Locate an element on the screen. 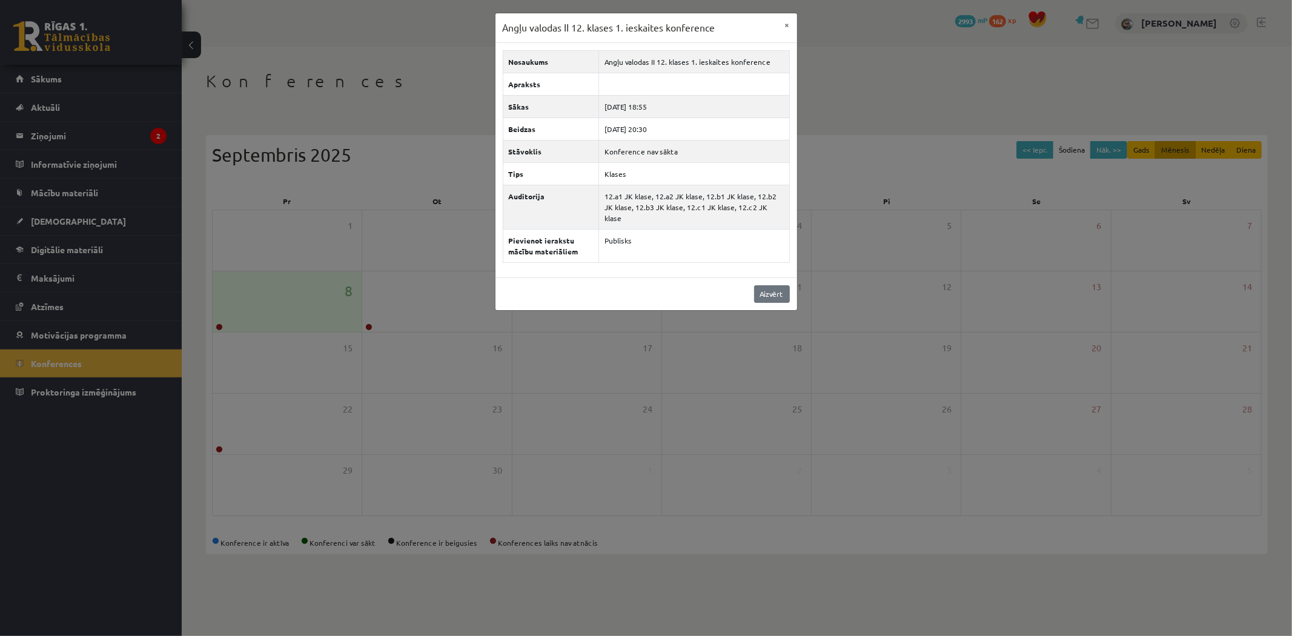 The height and width of the screenshot is (636, 1292). th: Apraksts is located at coordinates (550, 84).